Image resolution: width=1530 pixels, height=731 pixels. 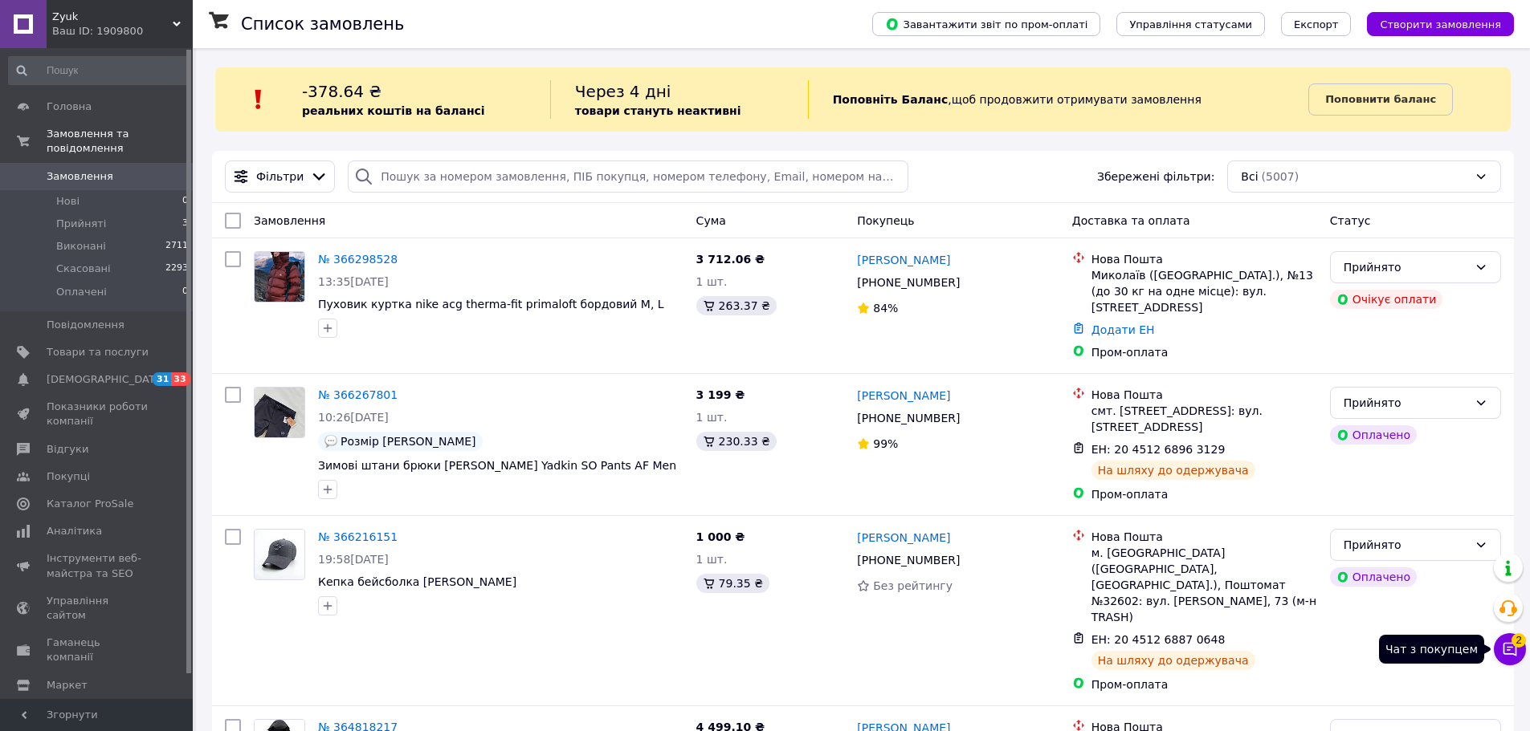 What do you see at coordinates (99, 71) in the screenshot?
I see `input: Пошук` at bounding box center [99, 71].